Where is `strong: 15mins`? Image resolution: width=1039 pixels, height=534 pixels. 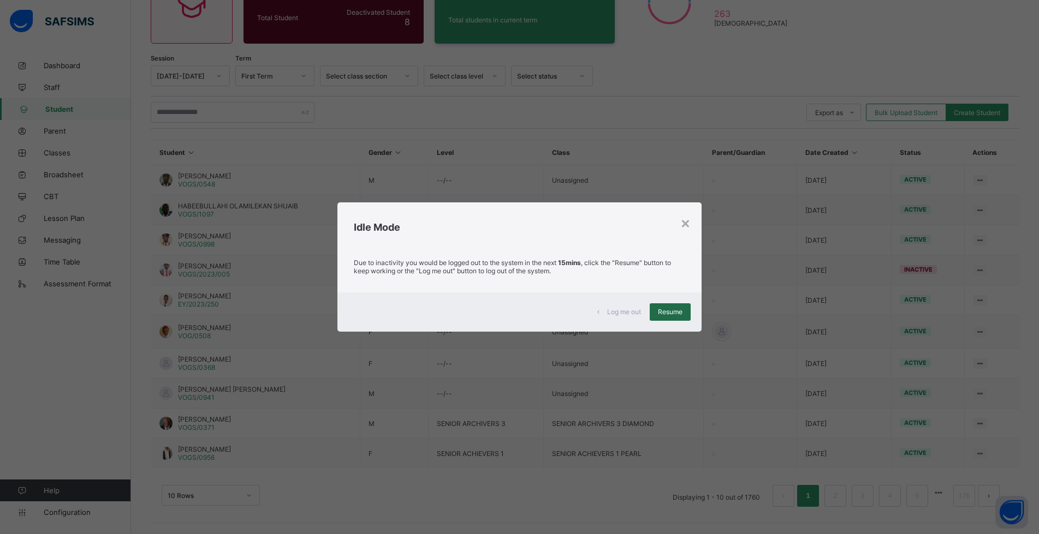
strong: 15mins is located at coordinates (569, 263).